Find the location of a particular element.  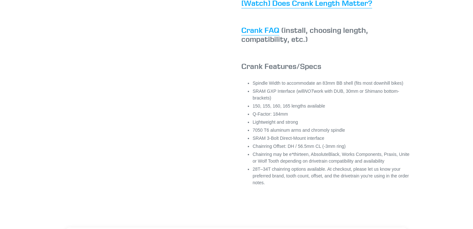

li: Spindle Width to accommodate an 83mm BB shell (fits most downhill bikes) is located at coordinates (332, 83).